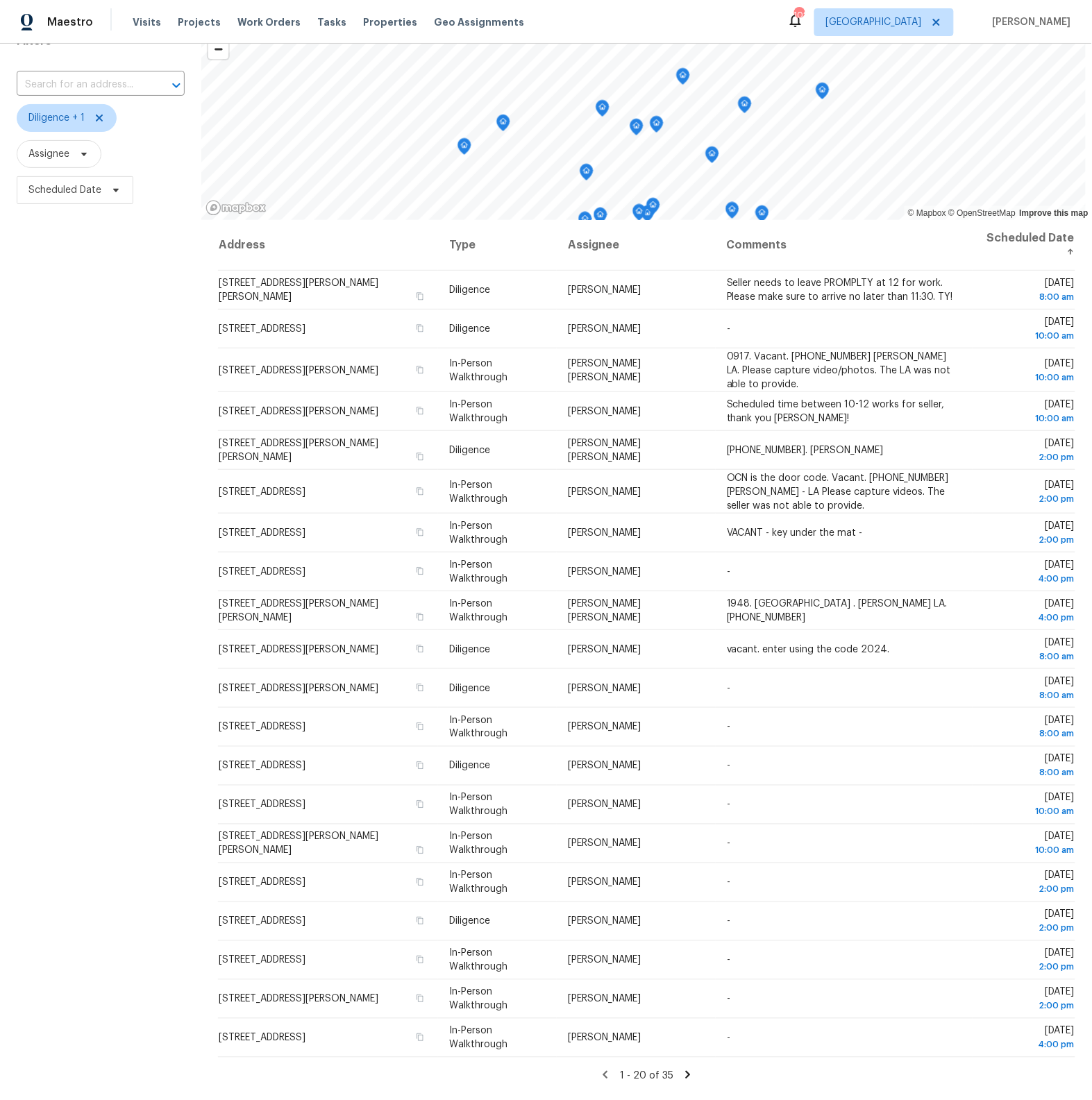  What do you see at coordinates (646, 1076) in the screenshot?
I see `span: 1 - 20 of 35` at bounding box center [646, 1076].